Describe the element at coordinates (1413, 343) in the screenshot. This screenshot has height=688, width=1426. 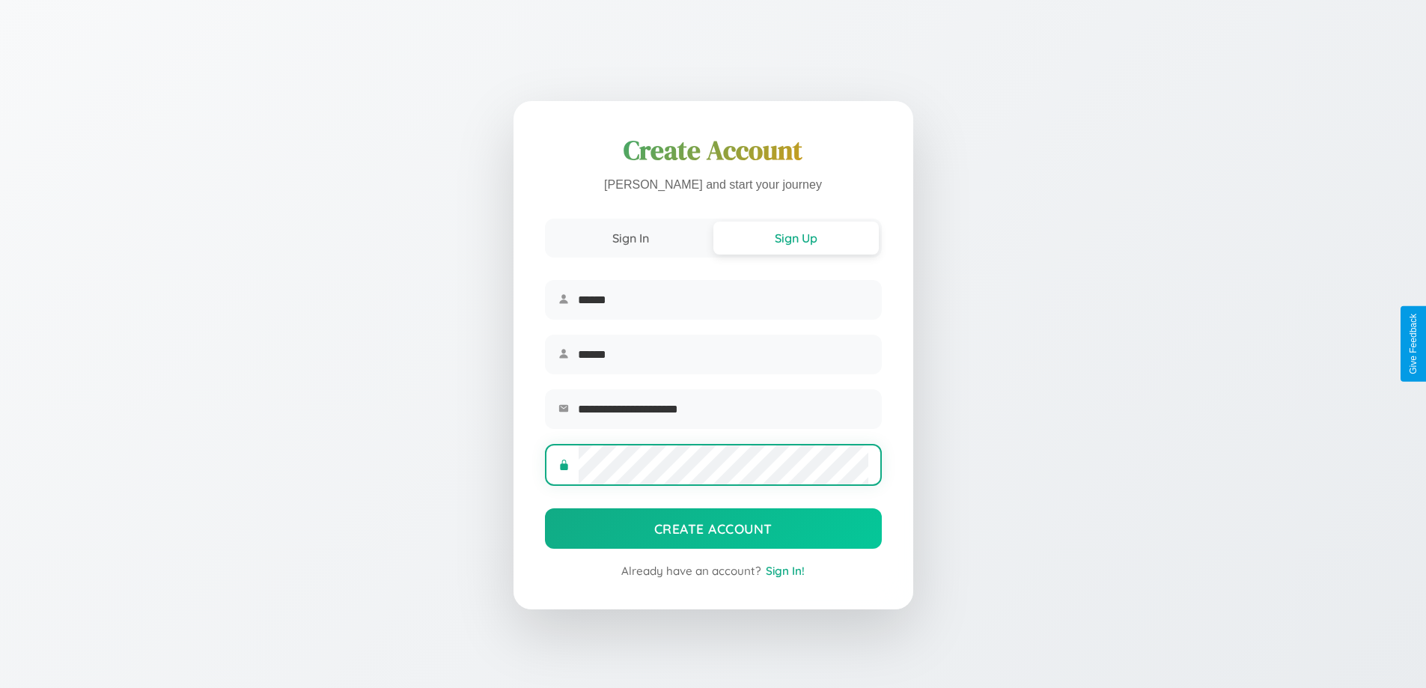
I see `div: Give Feedback` at that location.